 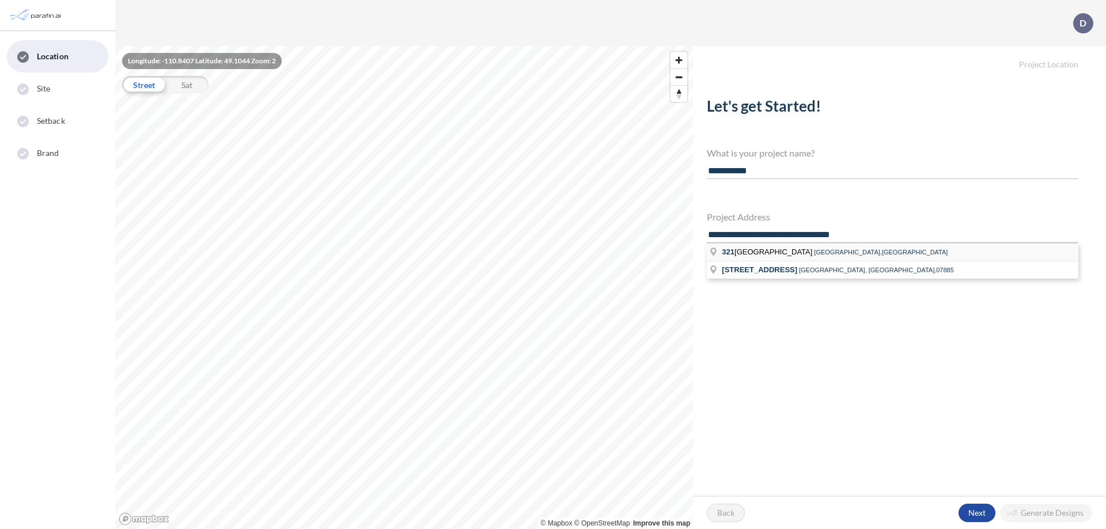 I want to click on h2: Let's get Started!, so click(x=892, y=108).